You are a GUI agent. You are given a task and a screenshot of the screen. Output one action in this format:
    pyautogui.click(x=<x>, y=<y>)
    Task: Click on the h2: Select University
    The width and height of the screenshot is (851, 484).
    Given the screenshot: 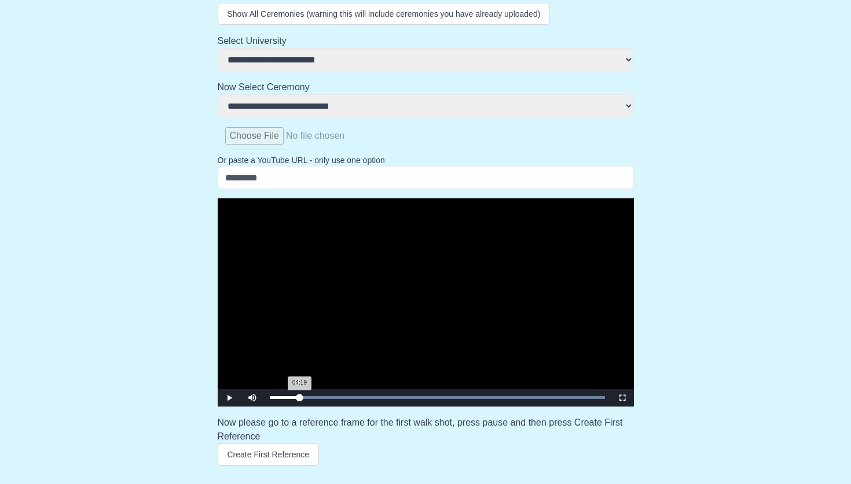 What is the action you would take?
    pyautogui.click(x=425, y=41)
    